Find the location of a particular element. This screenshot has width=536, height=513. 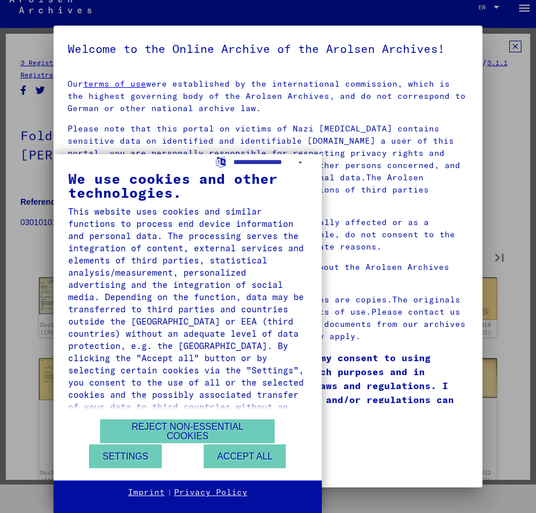

button: Settings is located at coordinates (125, 456).